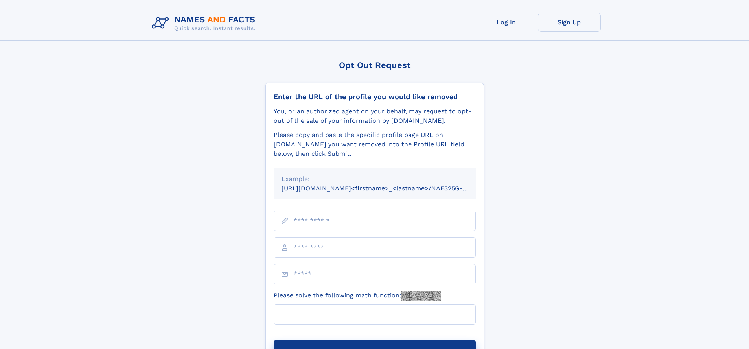 The width and height of the screenshot is (749, 349). Describe the element at coordinates (205, 23) in the screenshot. I see `img: Logo Names and Facts` at that location.